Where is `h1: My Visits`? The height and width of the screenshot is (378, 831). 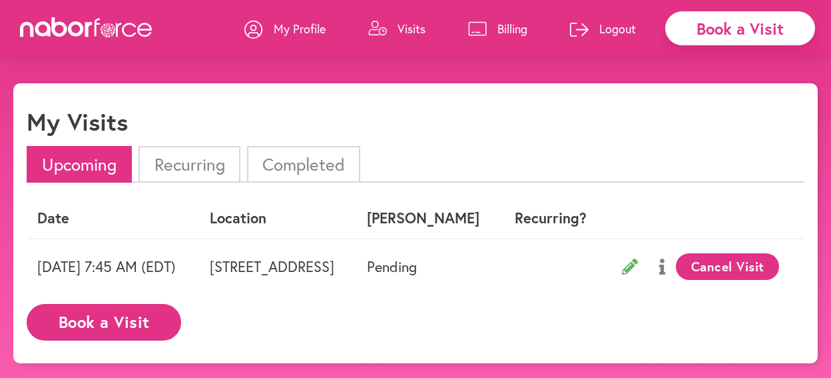
h1: My Visits is located at coordinates (77, 121).